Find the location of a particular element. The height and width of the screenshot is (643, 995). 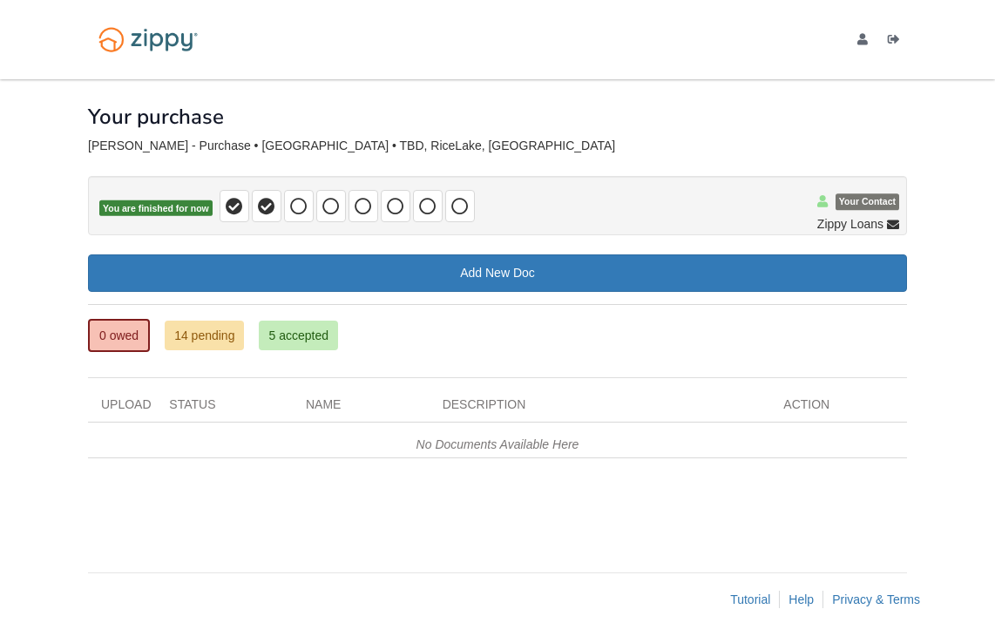

a: 0 owed is located at coordinates (119, 336).